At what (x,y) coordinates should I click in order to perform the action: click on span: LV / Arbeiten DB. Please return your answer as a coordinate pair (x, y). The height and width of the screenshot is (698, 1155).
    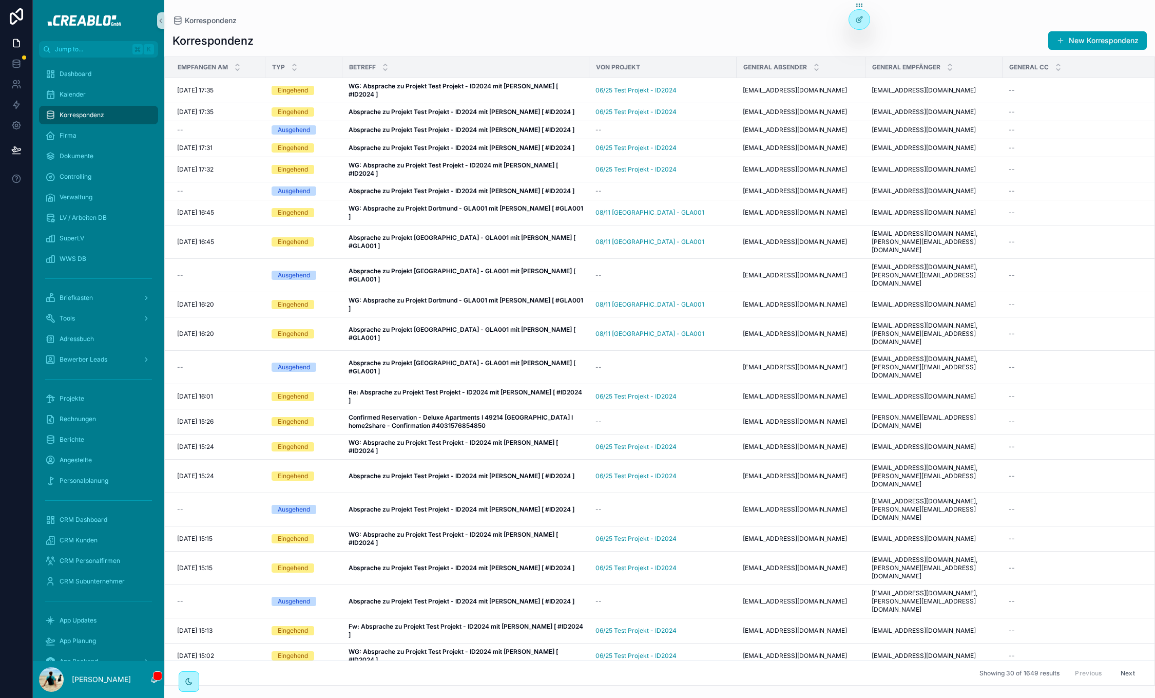
    Looking at the image, I should click on (83, 218).